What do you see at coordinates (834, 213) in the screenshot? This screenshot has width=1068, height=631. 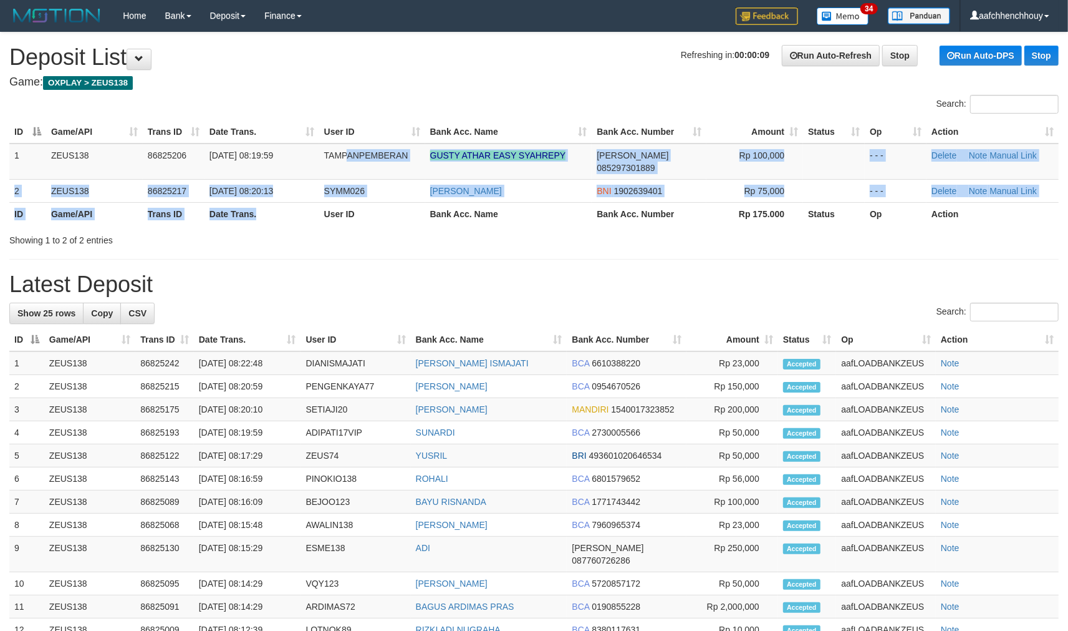 I see `th: Status` at bounding box center [834, 213].